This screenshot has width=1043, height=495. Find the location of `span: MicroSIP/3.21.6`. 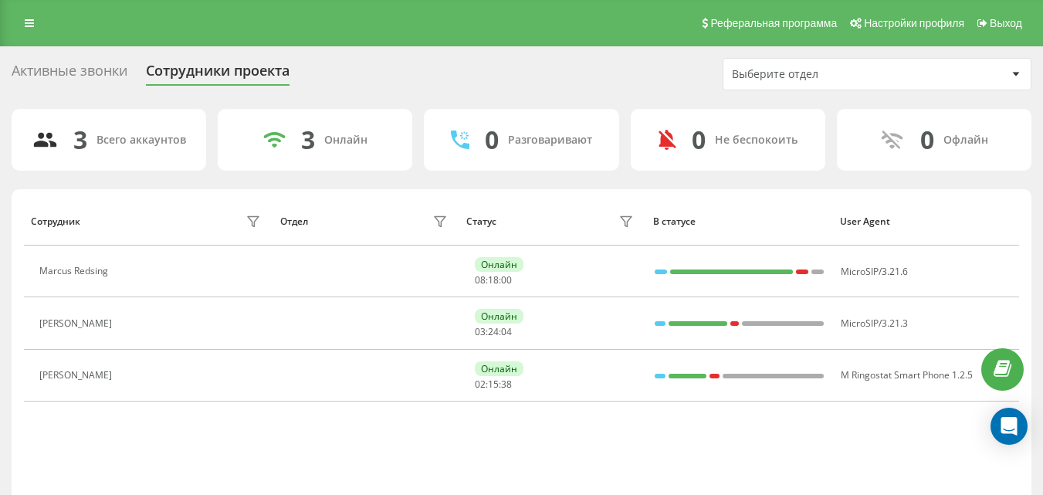

span: MicroSIP/3.21.6 is located at coordinates (874, 271).